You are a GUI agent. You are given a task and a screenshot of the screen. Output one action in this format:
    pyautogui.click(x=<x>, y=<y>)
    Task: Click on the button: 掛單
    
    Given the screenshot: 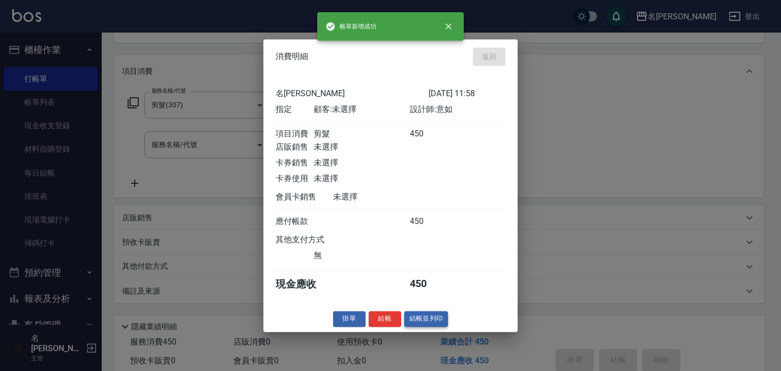 What is the action you would take?
    pyautogui.click(x=349, y=318)
    